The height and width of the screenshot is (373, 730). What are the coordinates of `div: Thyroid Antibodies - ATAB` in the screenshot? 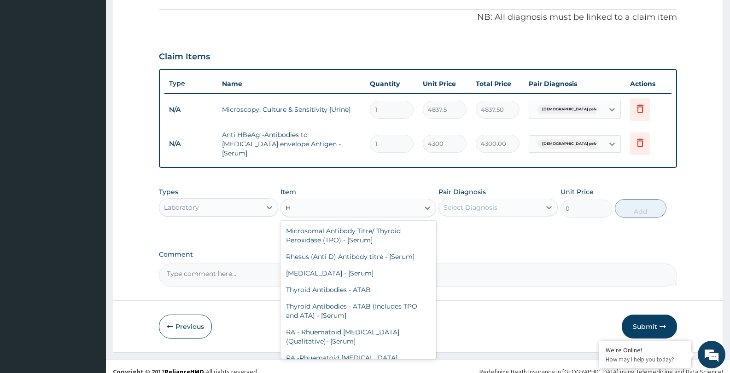 It's located at (358, 290).